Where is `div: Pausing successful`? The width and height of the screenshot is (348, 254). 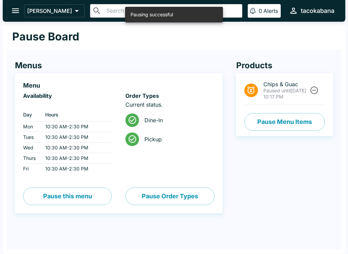
div: Pausing successful is located at coordinates (152, 15).